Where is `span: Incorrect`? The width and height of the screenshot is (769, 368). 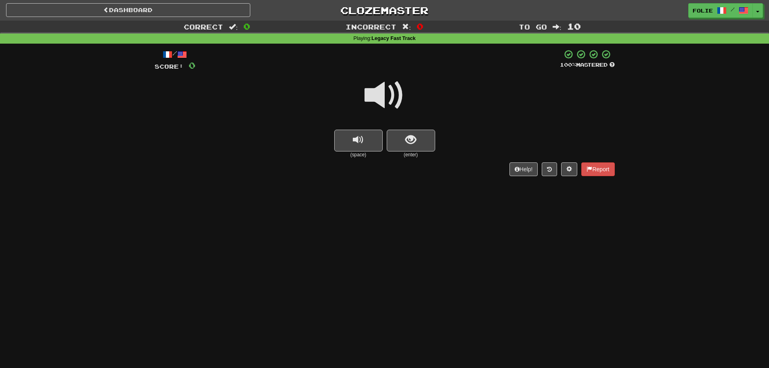 span: Incorrect is located at coordinates (371, 27).